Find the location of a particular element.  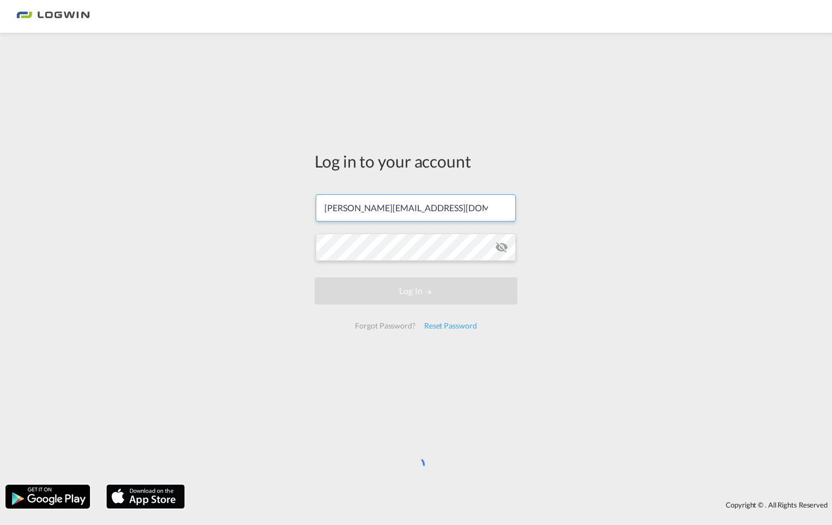

img: google.png is located at coordinates (47, 496).